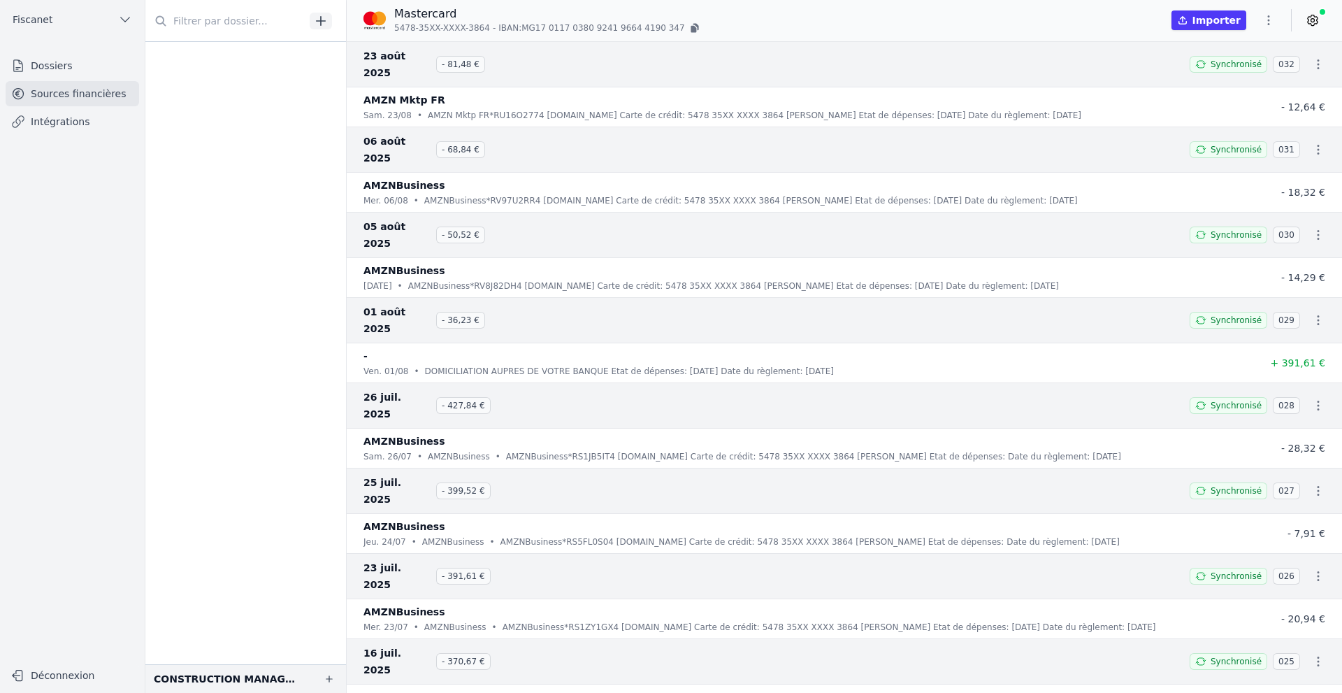  Describe the element at coordinates (1286, 64) in the screenshot. I see `span: 032` at that location.